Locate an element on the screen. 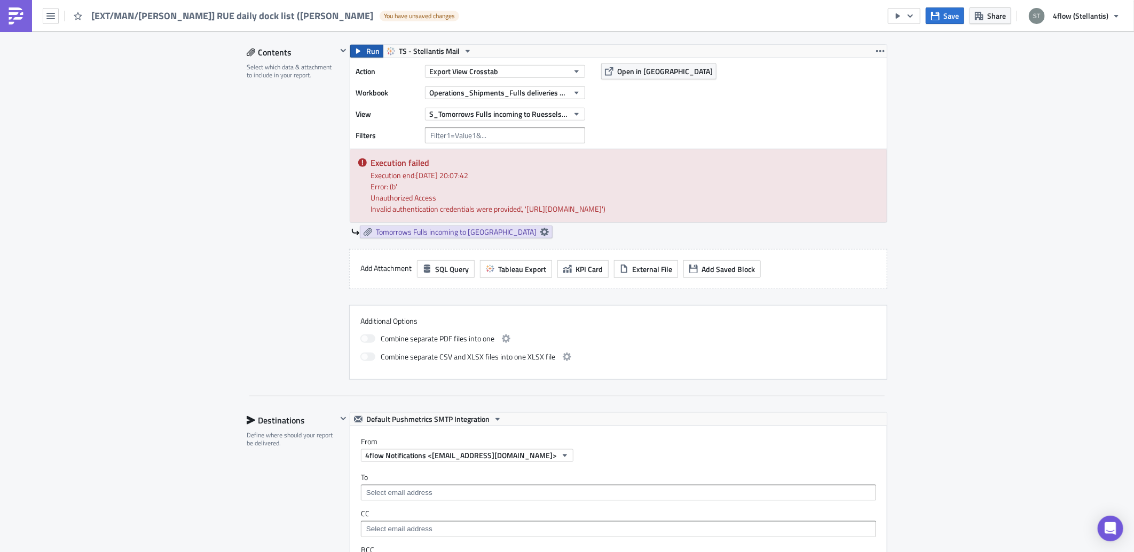  button: S_Tomorrows Fulls incoming to Ruesselsheim (no_blank_loads) is located at coordinates (505, 114).